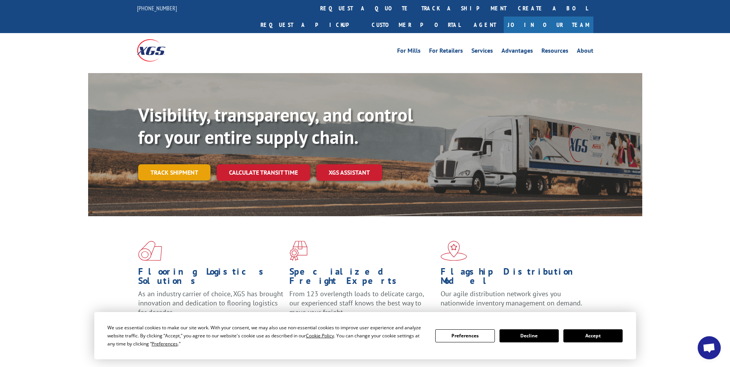 The image size is (730, 367). What do you see at coordinates (511, 298) in the screenshot?
I see `span: Our agile distribution network gives you nationwide inventory management on demand.` at bounding box center [511, 298].